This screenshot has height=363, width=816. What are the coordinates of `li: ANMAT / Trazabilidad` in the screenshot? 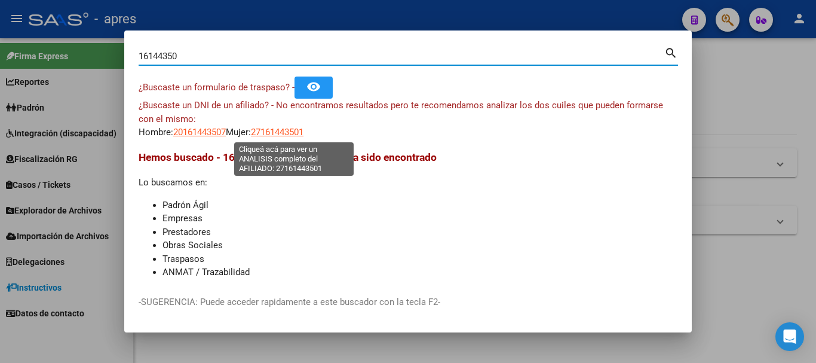 It's located at (420, 272).